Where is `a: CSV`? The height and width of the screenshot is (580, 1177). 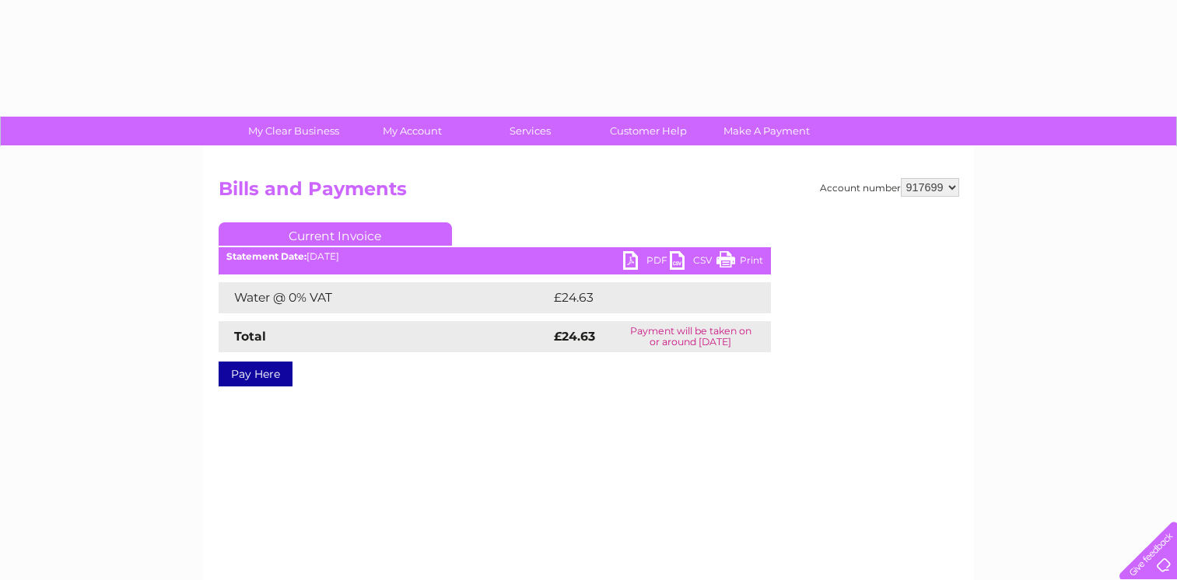 a: CSV is located at coordinates (693, 262).